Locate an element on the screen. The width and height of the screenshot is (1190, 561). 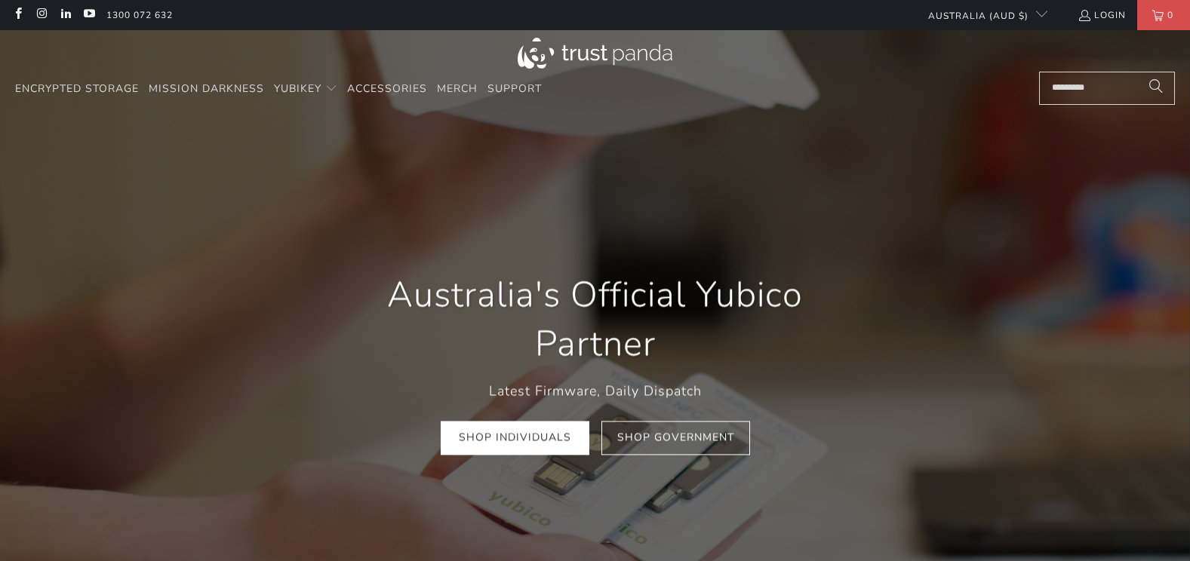
a: Trust Panda Australia on LinkedIn is located at coordinates (65, 15).